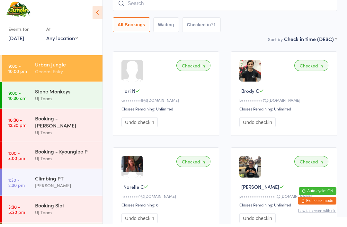 The height and width of the screenshot is (227, 347). I want to click on div: Events for, so click(24, 32).